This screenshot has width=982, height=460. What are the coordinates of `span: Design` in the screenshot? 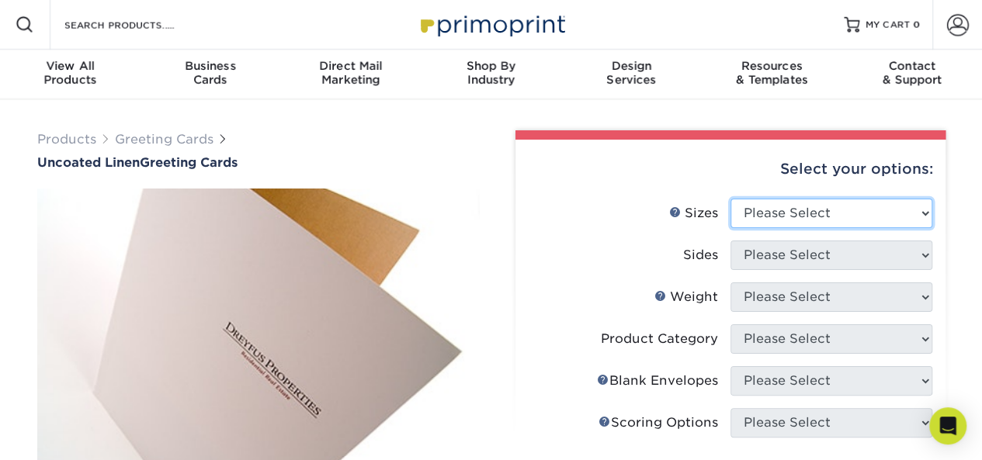 It's located at (631, 66).